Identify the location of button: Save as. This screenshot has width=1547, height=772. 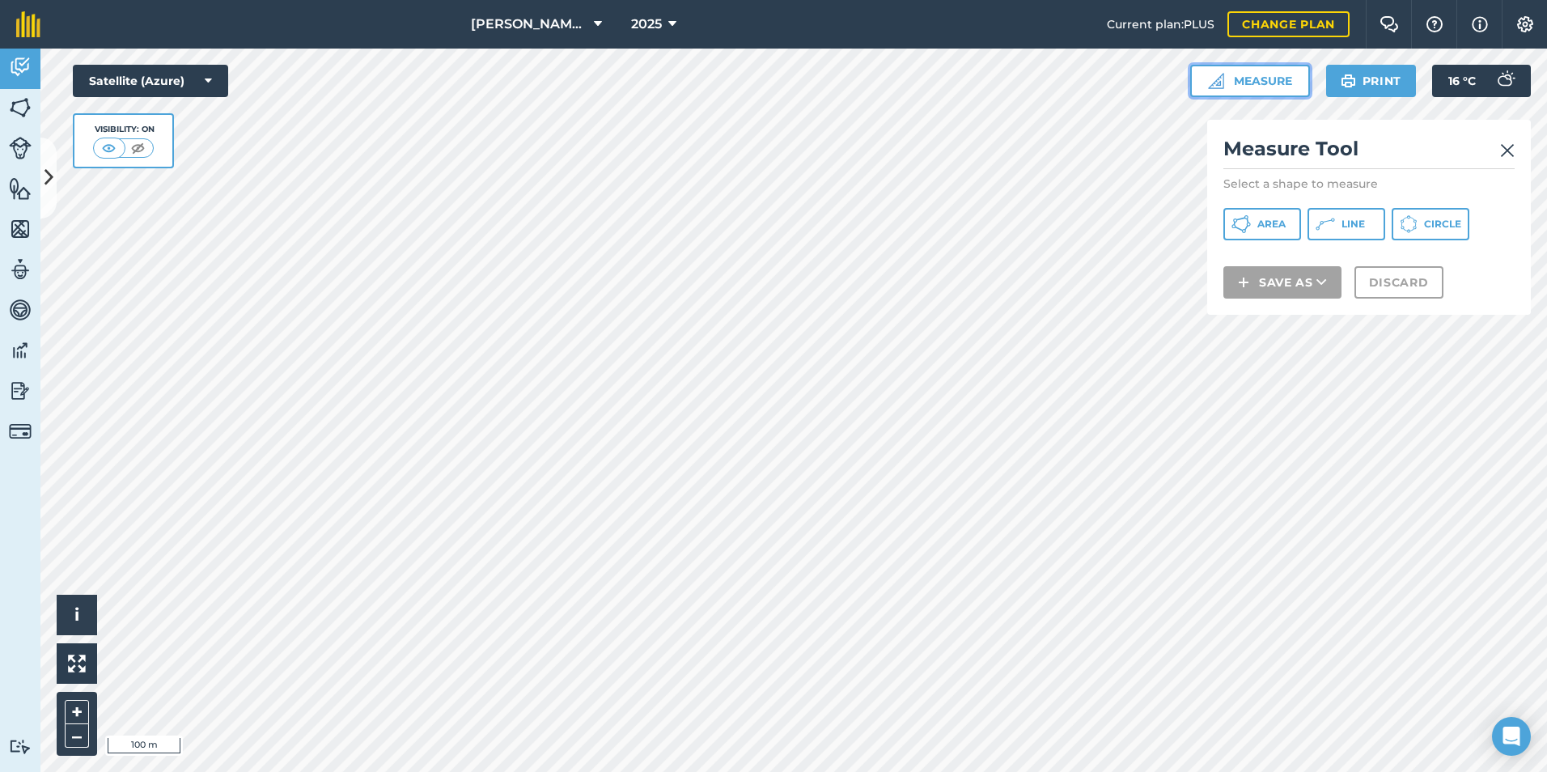
(1282, 282).